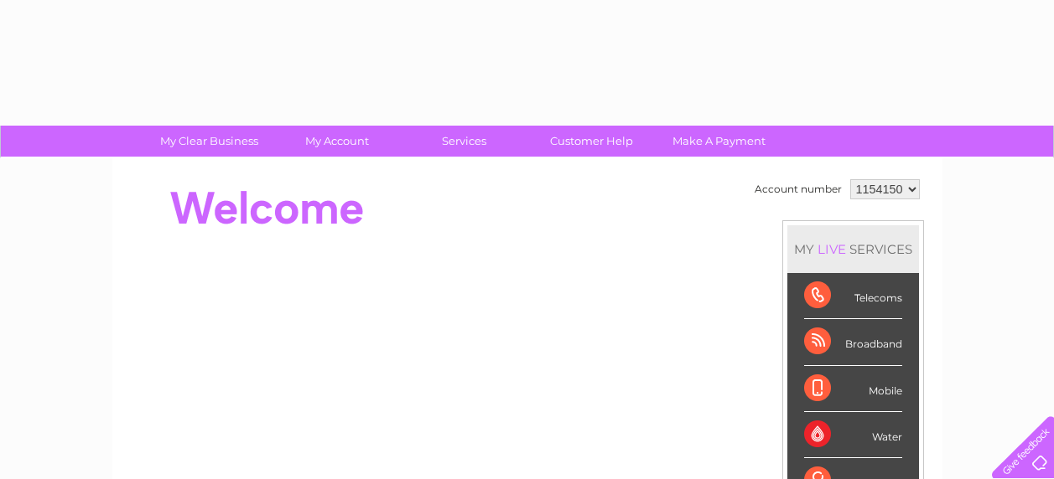  What do you see at coordinates (798, 189) in the screenshot?
I see `td: Account number` at bounding box center [798, 189].